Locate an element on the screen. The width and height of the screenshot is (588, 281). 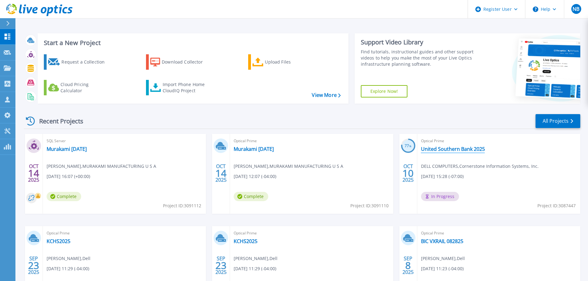
a: View More is located at coordinates (326, 95).